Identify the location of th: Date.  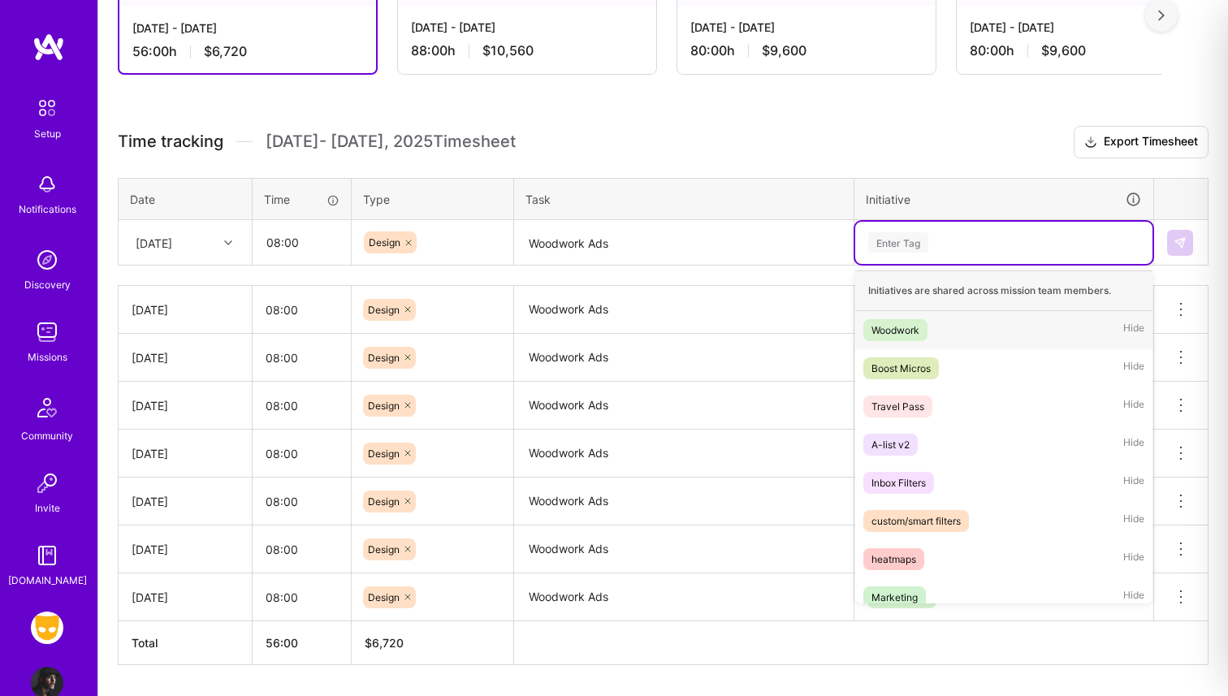
(185, 199).